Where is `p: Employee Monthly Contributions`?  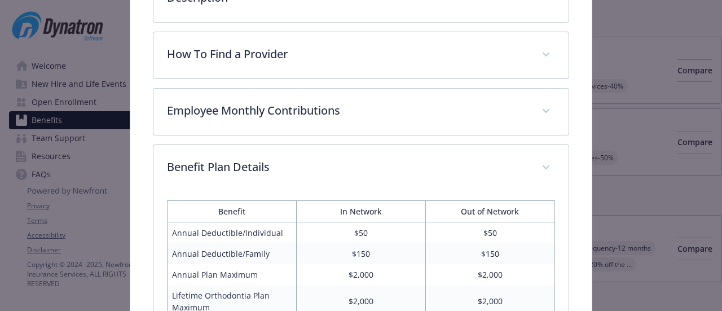 p: Employee Monthly Contributions is located at coordinates (347, 111).